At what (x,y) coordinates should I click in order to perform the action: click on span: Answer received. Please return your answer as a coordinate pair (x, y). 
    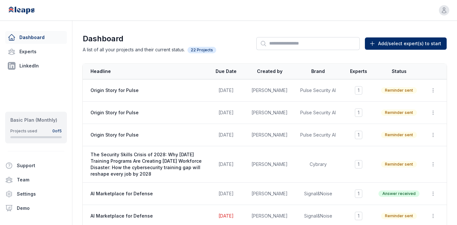
    Looking at the image, I should click on (399, 194).